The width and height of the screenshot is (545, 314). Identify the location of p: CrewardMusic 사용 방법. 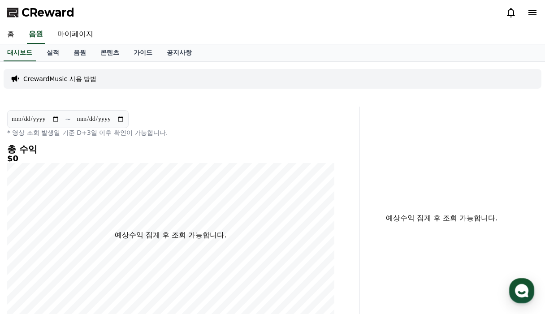
(60, 79).